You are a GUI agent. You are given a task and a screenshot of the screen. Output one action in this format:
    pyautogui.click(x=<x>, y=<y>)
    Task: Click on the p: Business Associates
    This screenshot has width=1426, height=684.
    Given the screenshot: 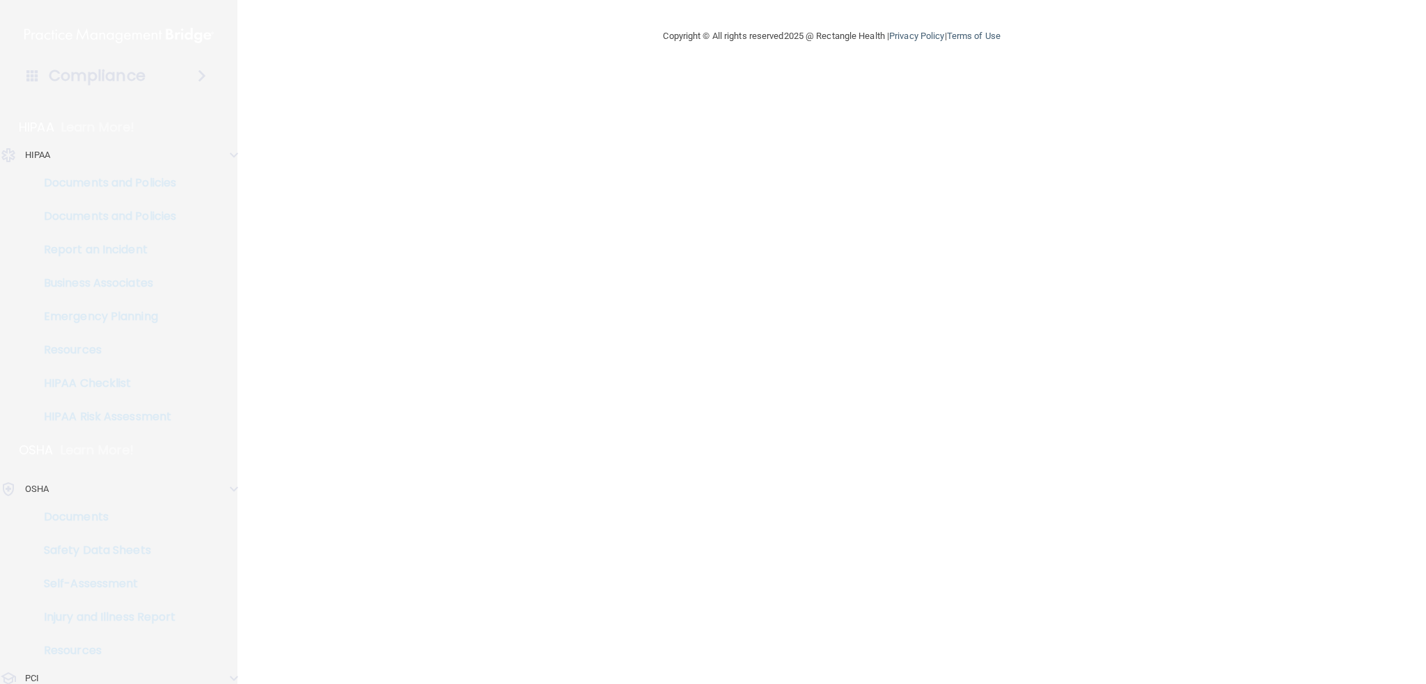 What is the action you would take?
    pyautogui.click(x=104, y=283)
    